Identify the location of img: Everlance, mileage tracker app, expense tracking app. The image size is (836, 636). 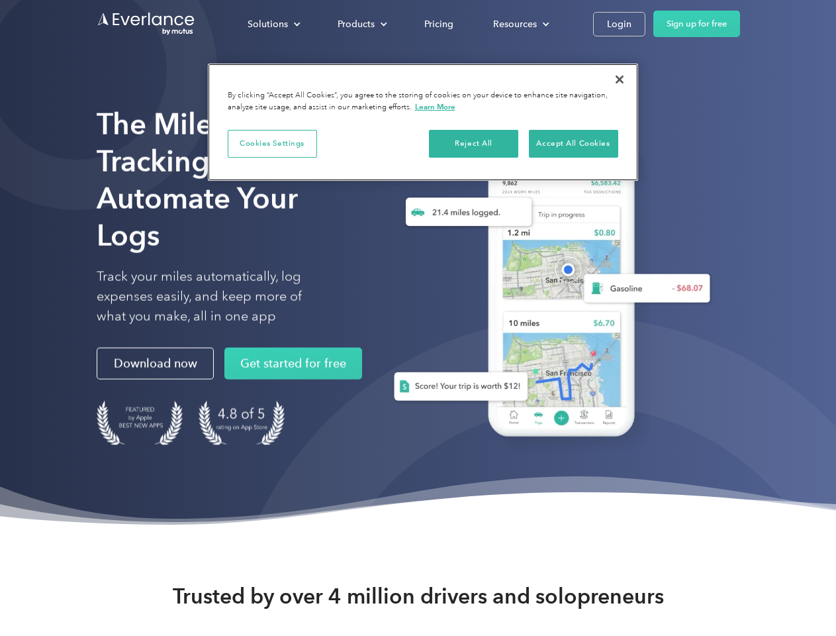
(547, 291).